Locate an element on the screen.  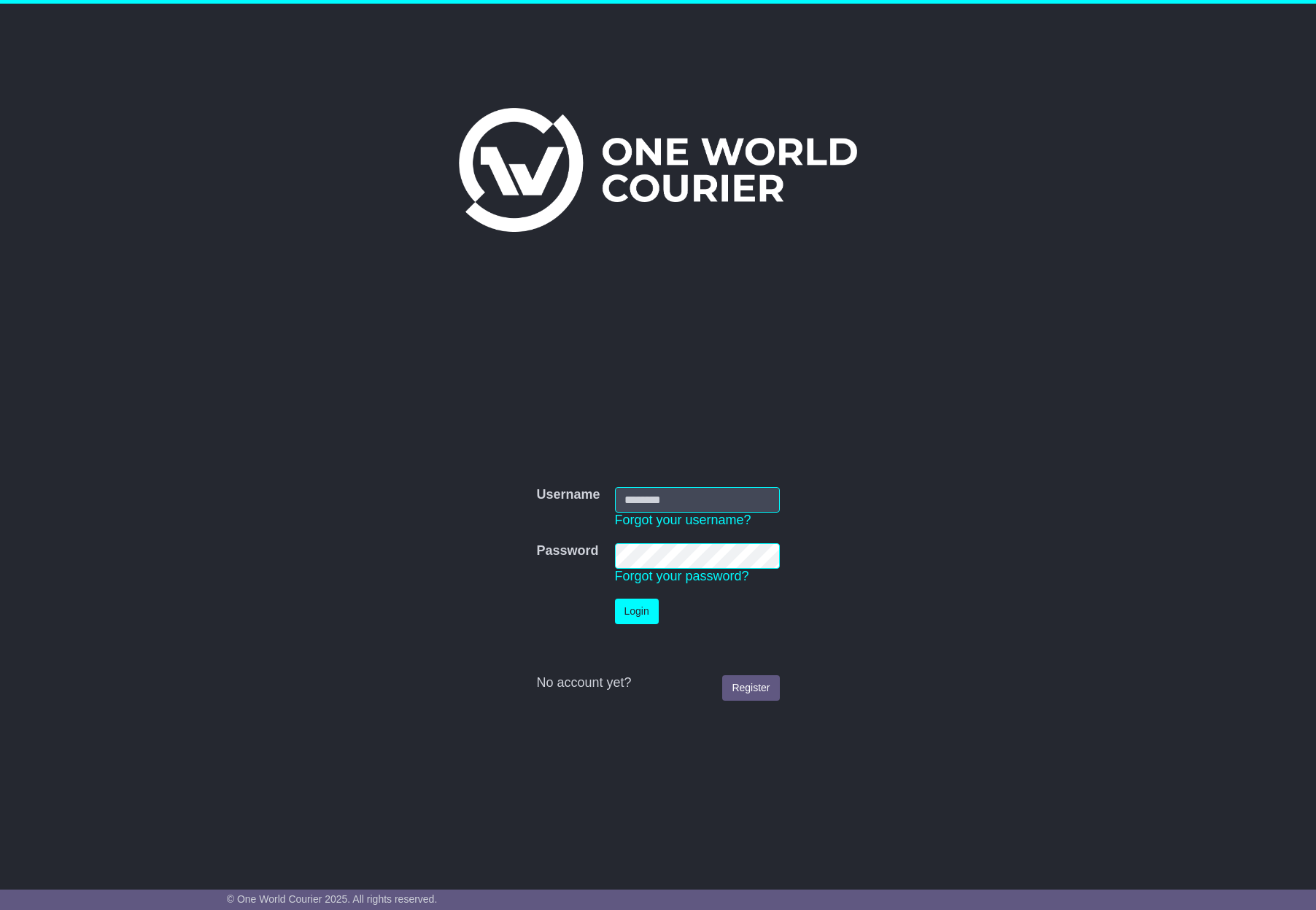
label: Password is located at coordinates (567, 552).